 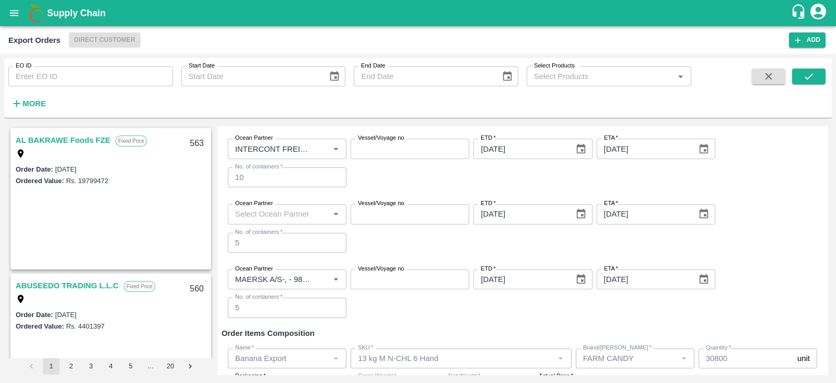 I want to click on button: Go to page 20, so click(x=170, y=366).